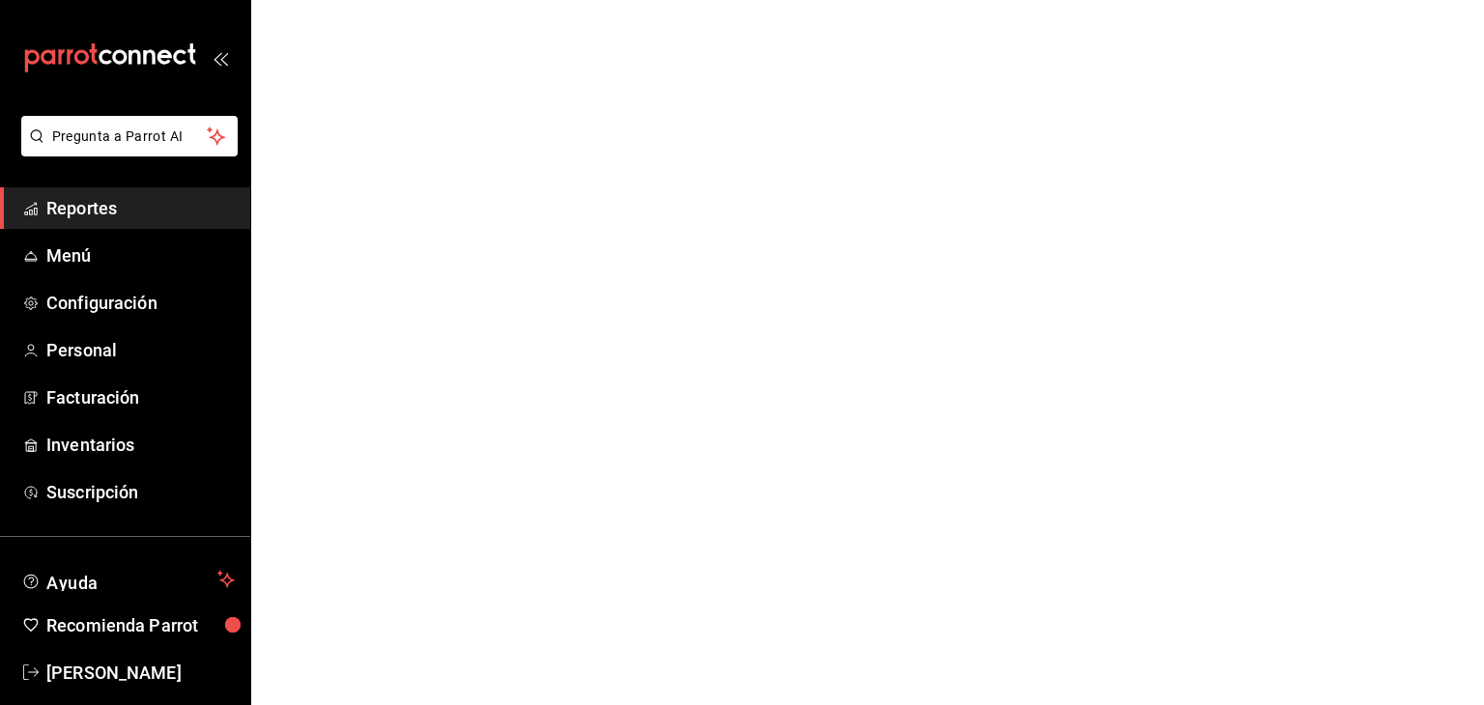 The width and height of the screenshot is (1484, 705). I want to click on span: Inventarios, so click(140, 444).